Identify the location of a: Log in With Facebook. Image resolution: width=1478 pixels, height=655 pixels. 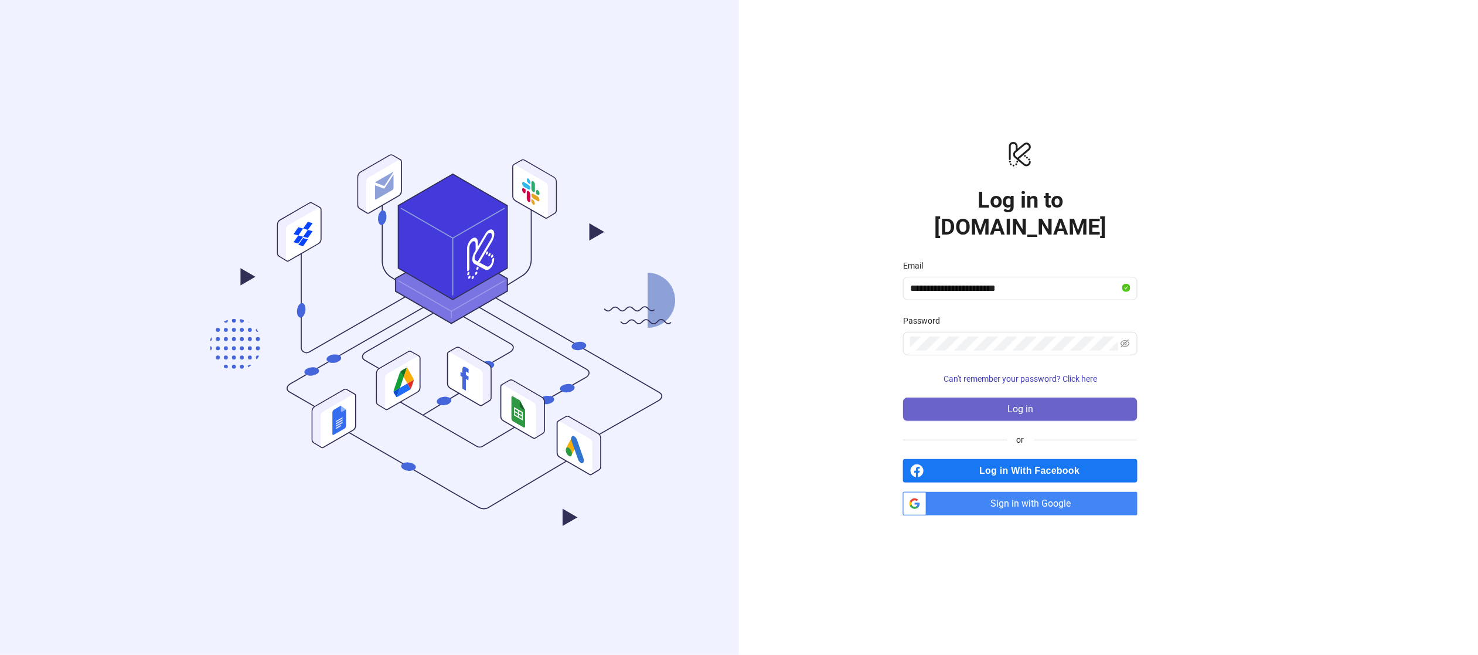
(1020, 471).